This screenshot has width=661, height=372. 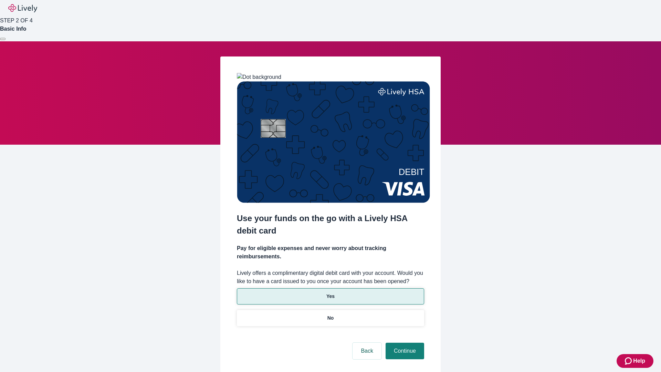 I want to click on img: Lively, so click(x=23, y=8).